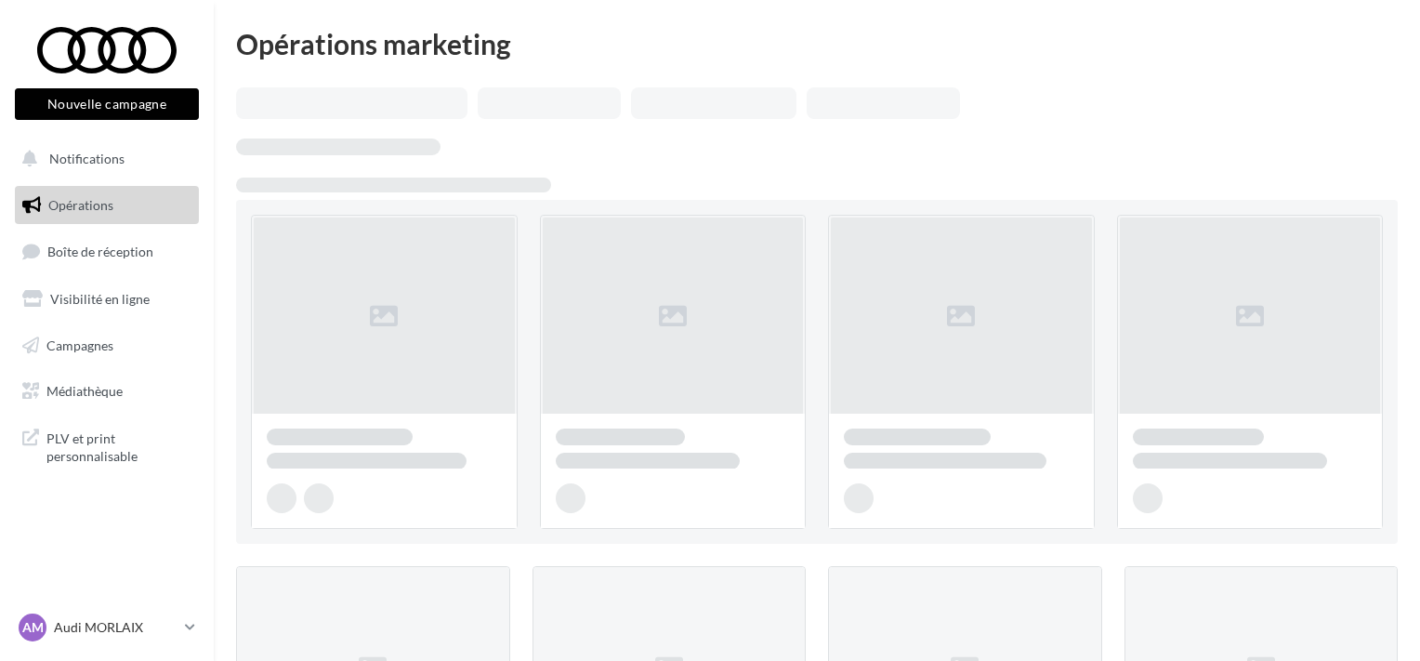 The height and width of the screenshot is (661, 1420). I want to click on span: Médiathèque, so click(85, 390).